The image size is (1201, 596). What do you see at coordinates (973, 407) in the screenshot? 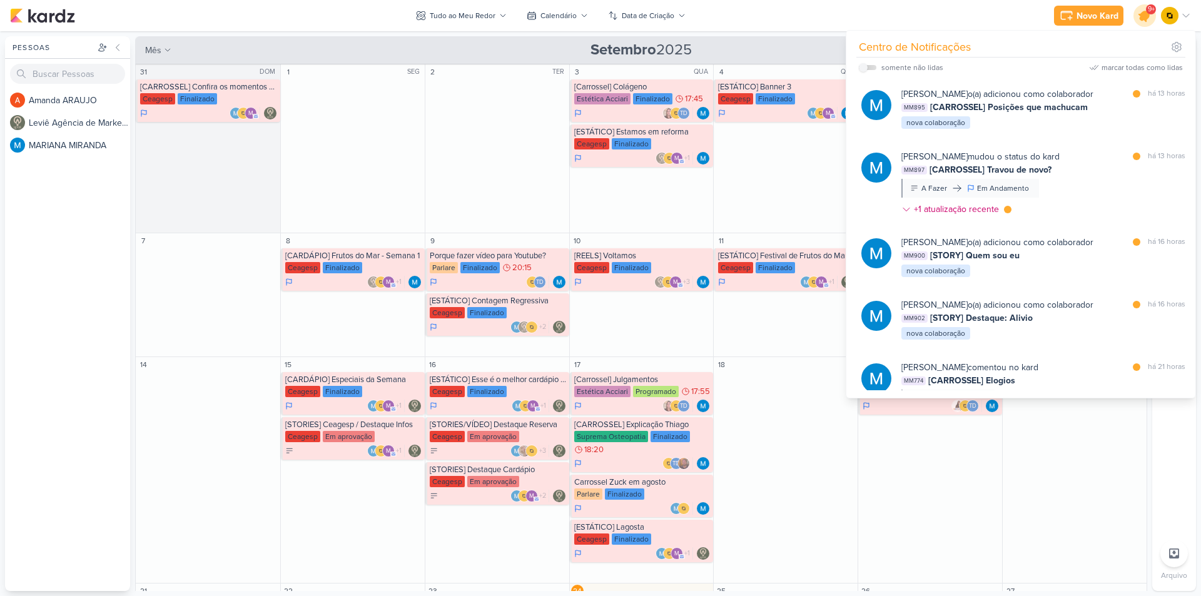
I see `p: Td` at bounding box center [973, 407].